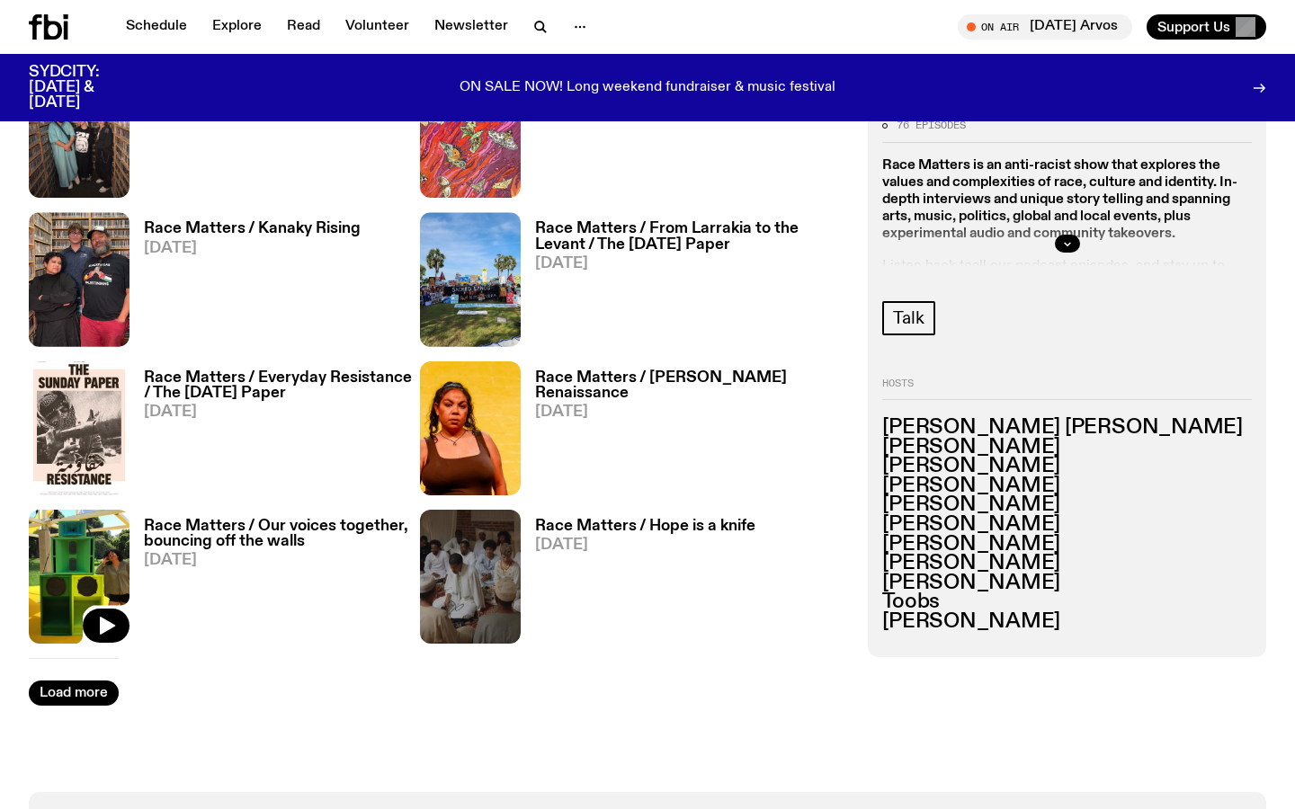  What do you see at coordinates (252, 228) in the screenshot?
I see `h3: Race Matters / Kanaky Rising` at bounding box center [252, 228].